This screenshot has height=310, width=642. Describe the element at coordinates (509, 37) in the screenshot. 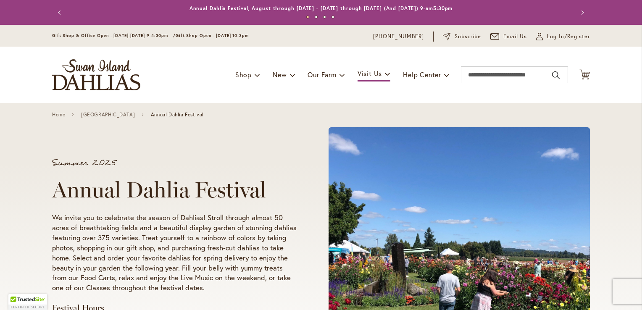

I see `a: Email Us` at that location.